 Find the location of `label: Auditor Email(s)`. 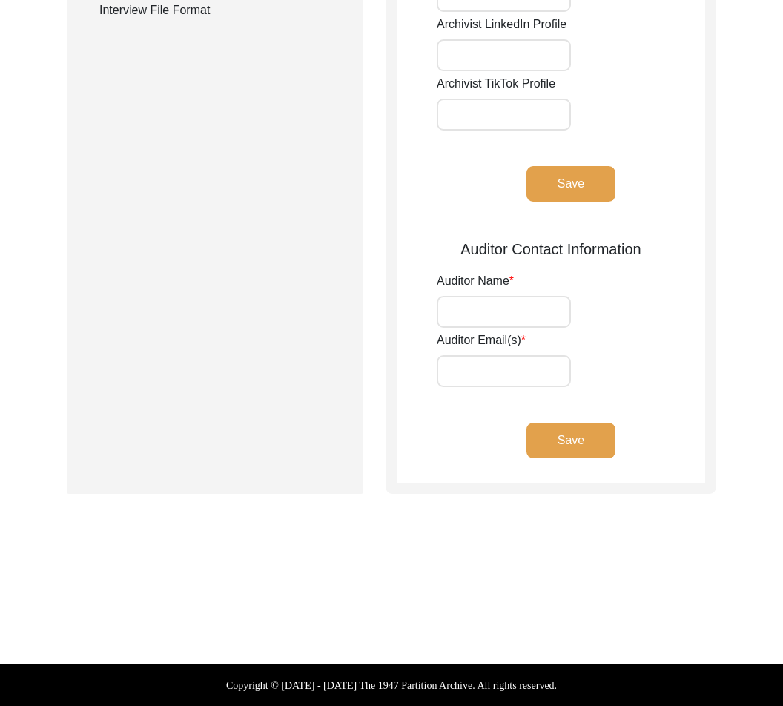

label: Auditor Email(s) is located at coordinates (481, 341).